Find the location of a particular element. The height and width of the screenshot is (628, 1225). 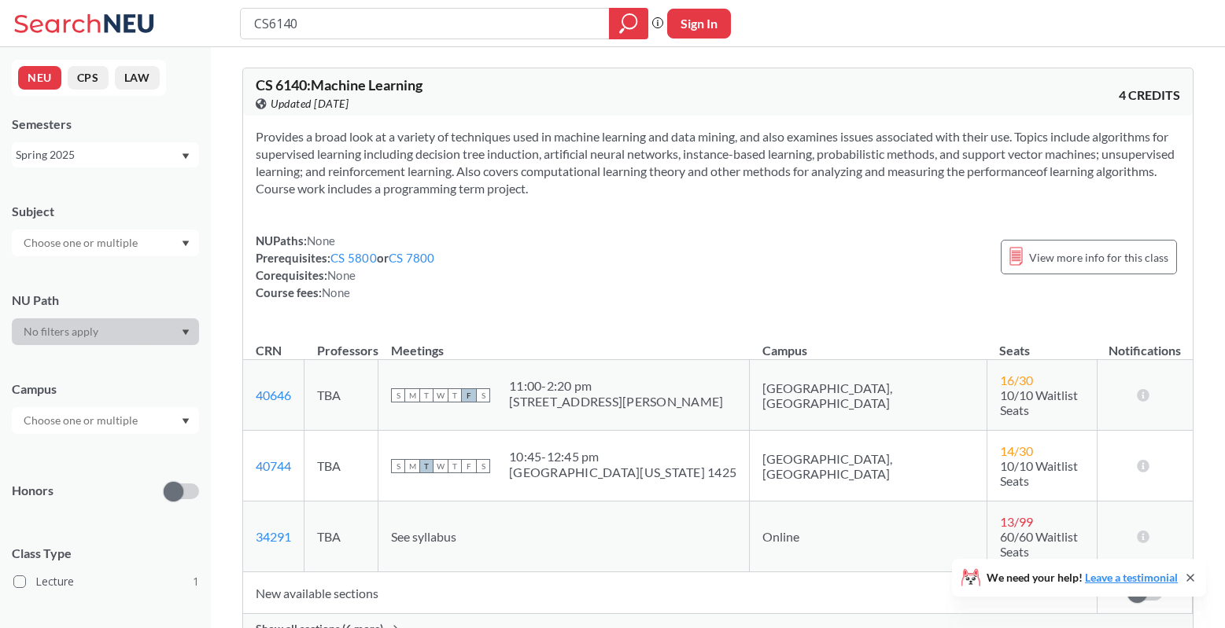

span: 1 is located at coordinates (196, 582).